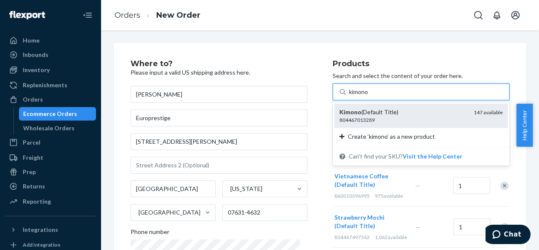  What do you see at coordinates (35, 55) in the screenshot?
I see `div: Inbounds` at bounding box center [35, 55].